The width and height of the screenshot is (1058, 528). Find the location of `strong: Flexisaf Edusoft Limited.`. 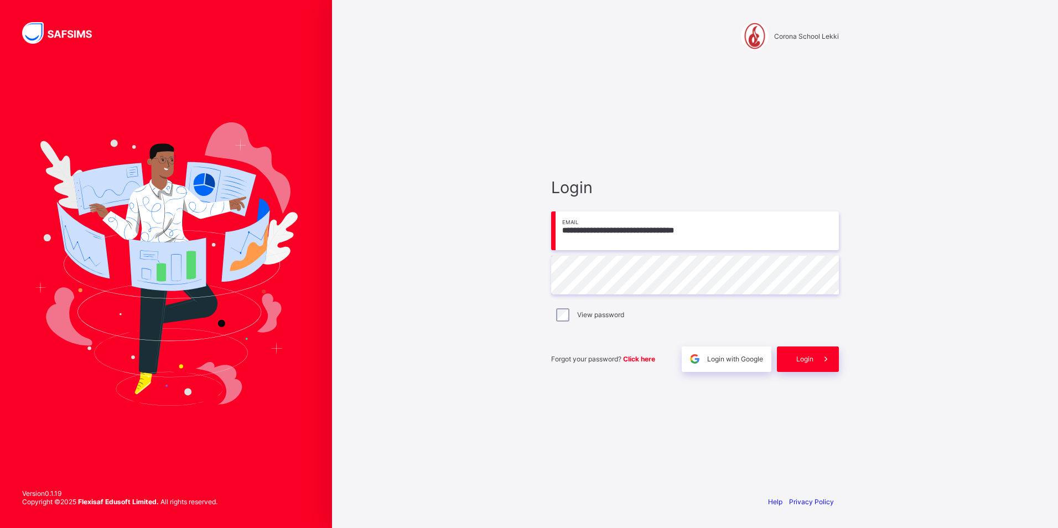

strong: Flexisaf Edusoft Limited. is located at coordinates (118, 501).